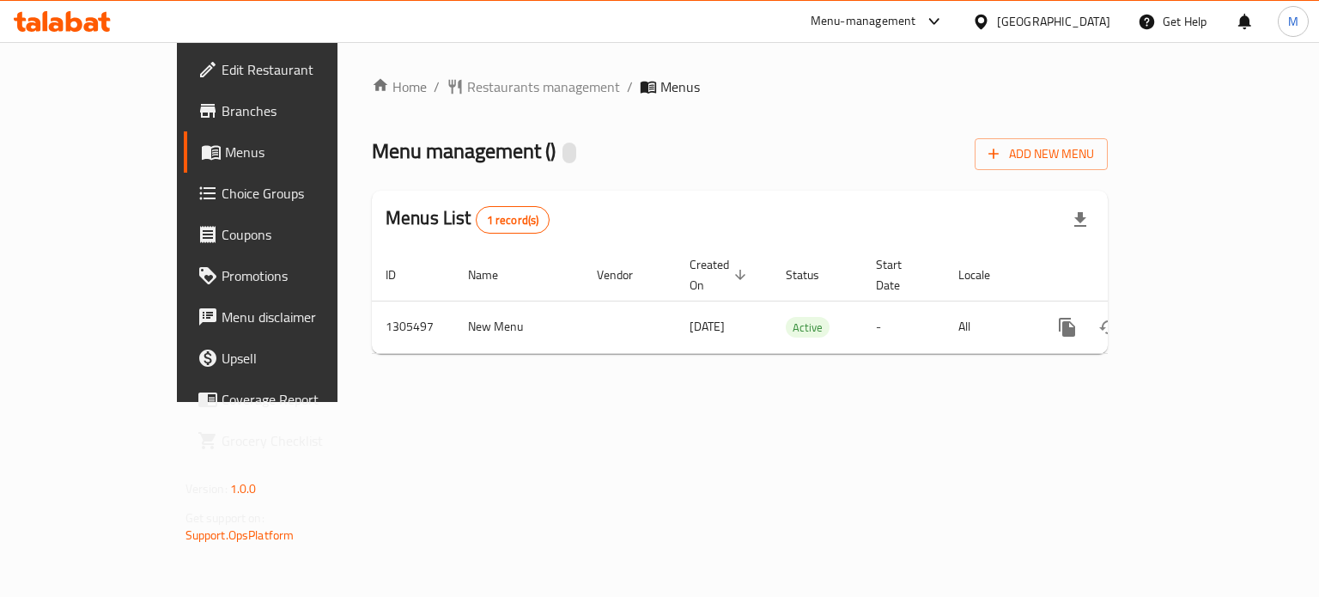  What do you see at coordinates (290, 399) in the screenshot?
I see `a: Coverage Report` at bounding box center [290, 399].